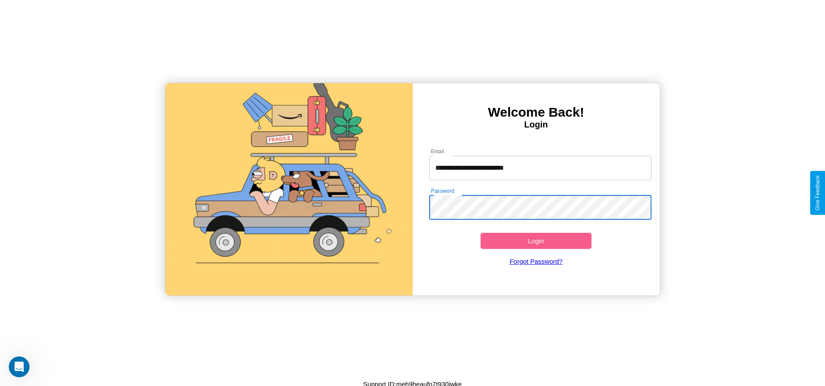 This screenshot has width=825, height=386. Describe the element at coordinates (442, 190) in the screenshot. I see `label: Password` at that location.